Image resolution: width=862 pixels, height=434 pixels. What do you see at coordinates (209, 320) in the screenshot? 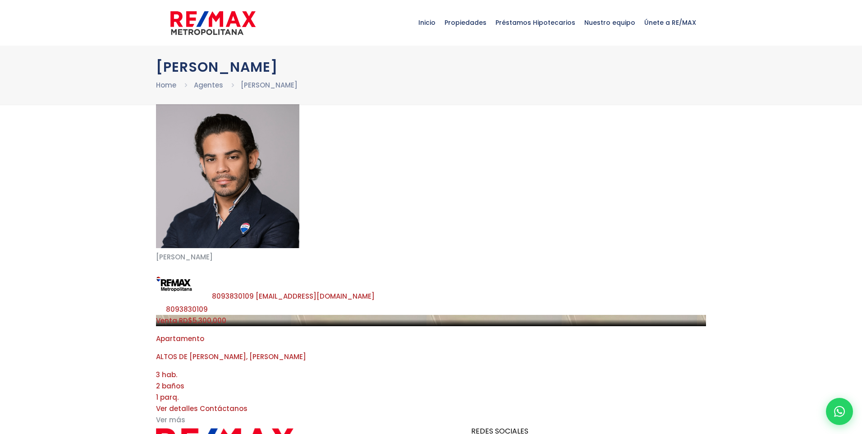
I see `span: 5,300,000` at bounding box center [209, 320].